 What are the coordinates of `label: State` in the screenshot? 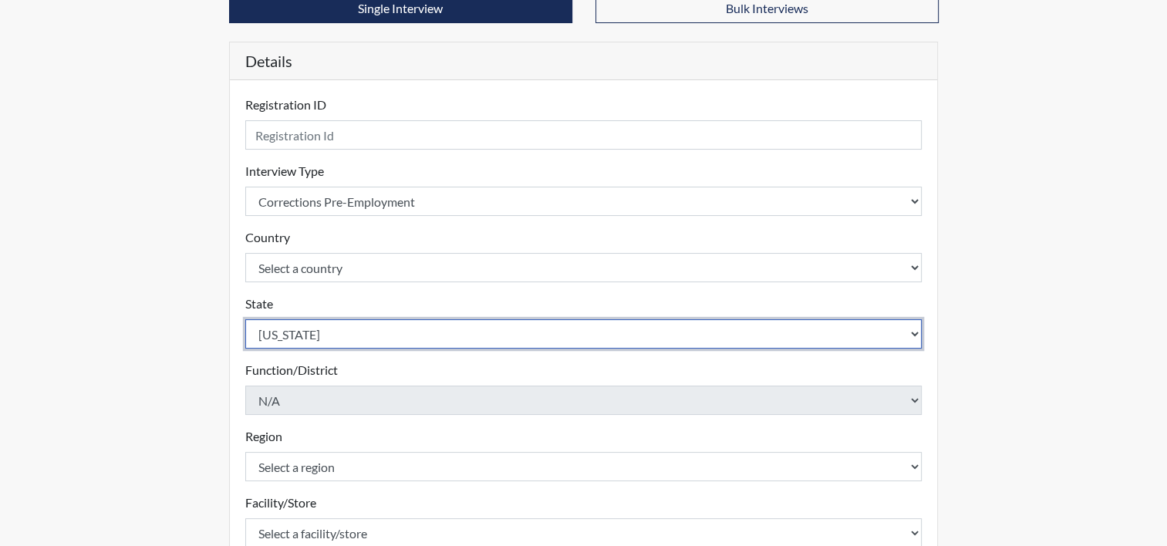 It's located at (259, 304).